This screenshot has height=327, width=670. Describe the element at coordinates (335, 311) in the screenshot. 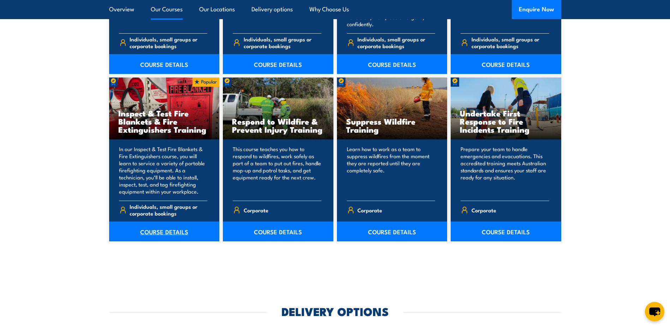

I see `h2: DELIVERY OPTIONS` at that location.